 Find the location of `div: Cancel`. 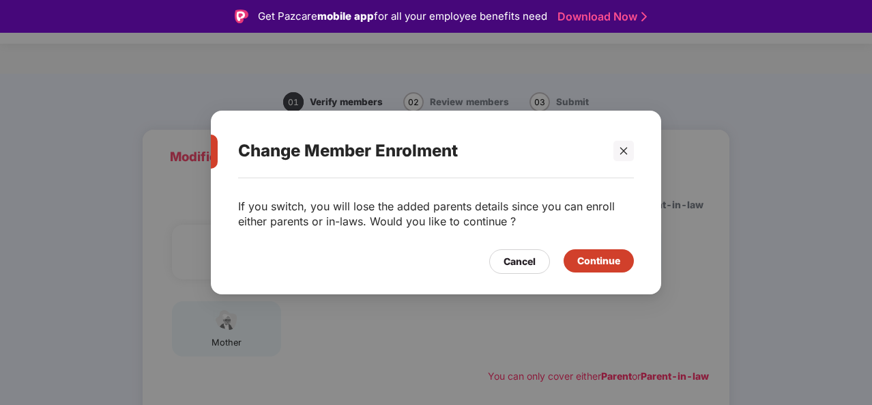

div: Cancel is located at coordinates (519, 261).